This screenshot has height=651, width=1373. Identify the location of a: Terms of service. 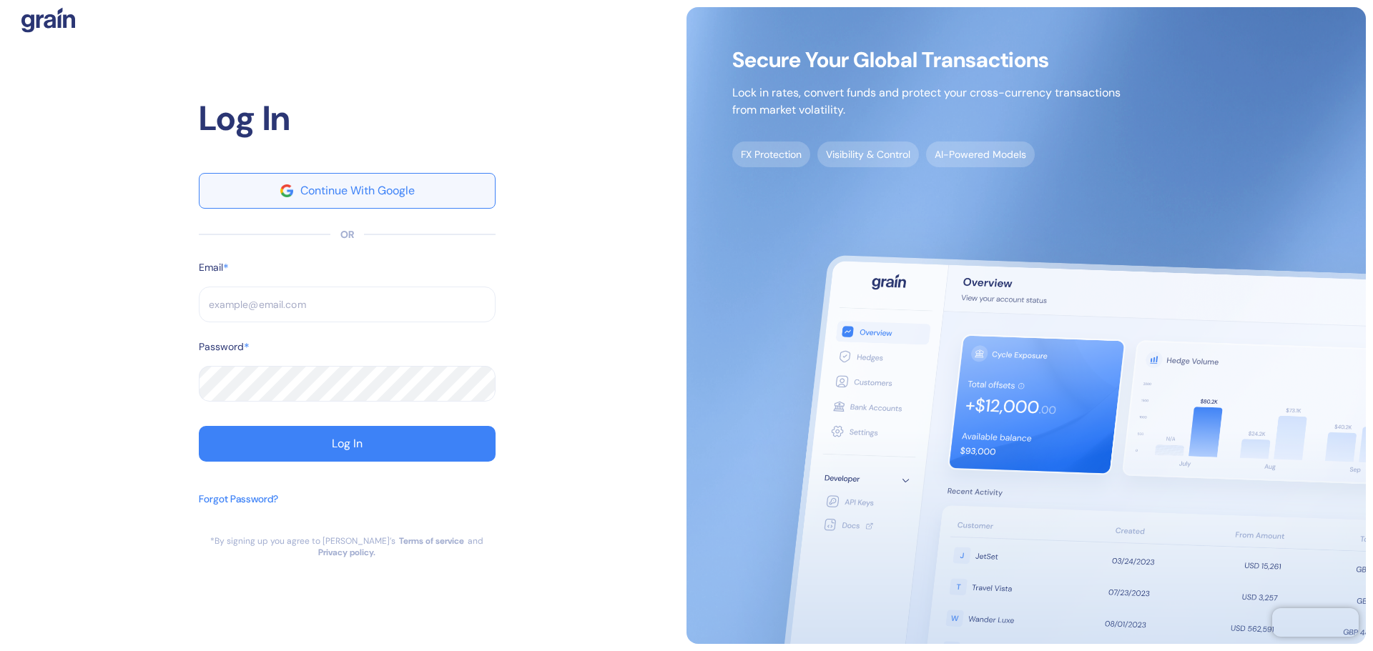
(431, 541).